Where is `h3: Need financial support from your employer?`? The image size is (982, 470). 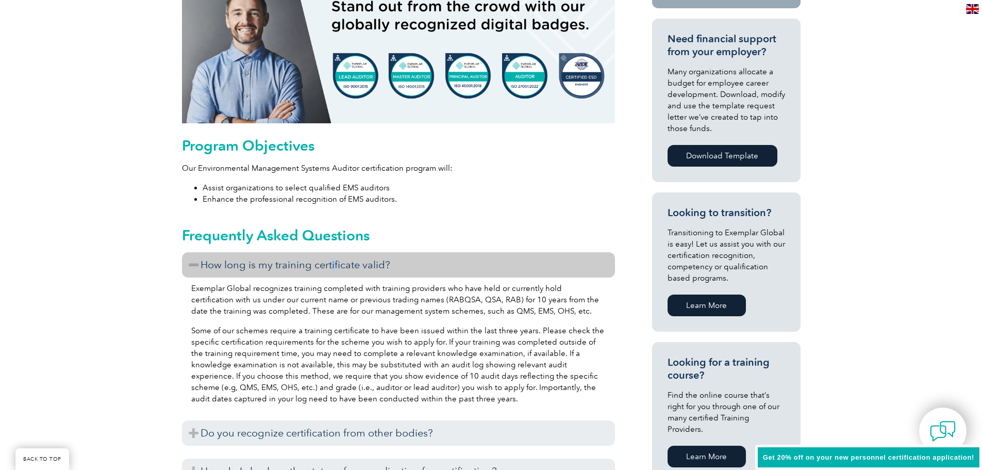 h3: Need financial support from your employer? is located at coordinates (726, 45).